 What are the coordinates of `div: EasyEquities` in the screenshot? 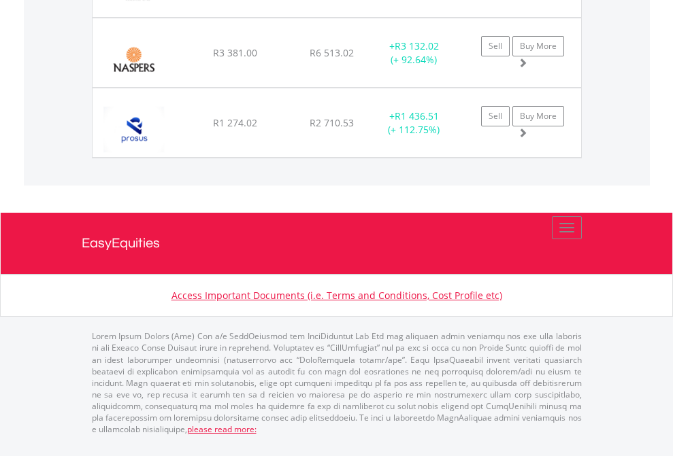 It's located at (337, 243).